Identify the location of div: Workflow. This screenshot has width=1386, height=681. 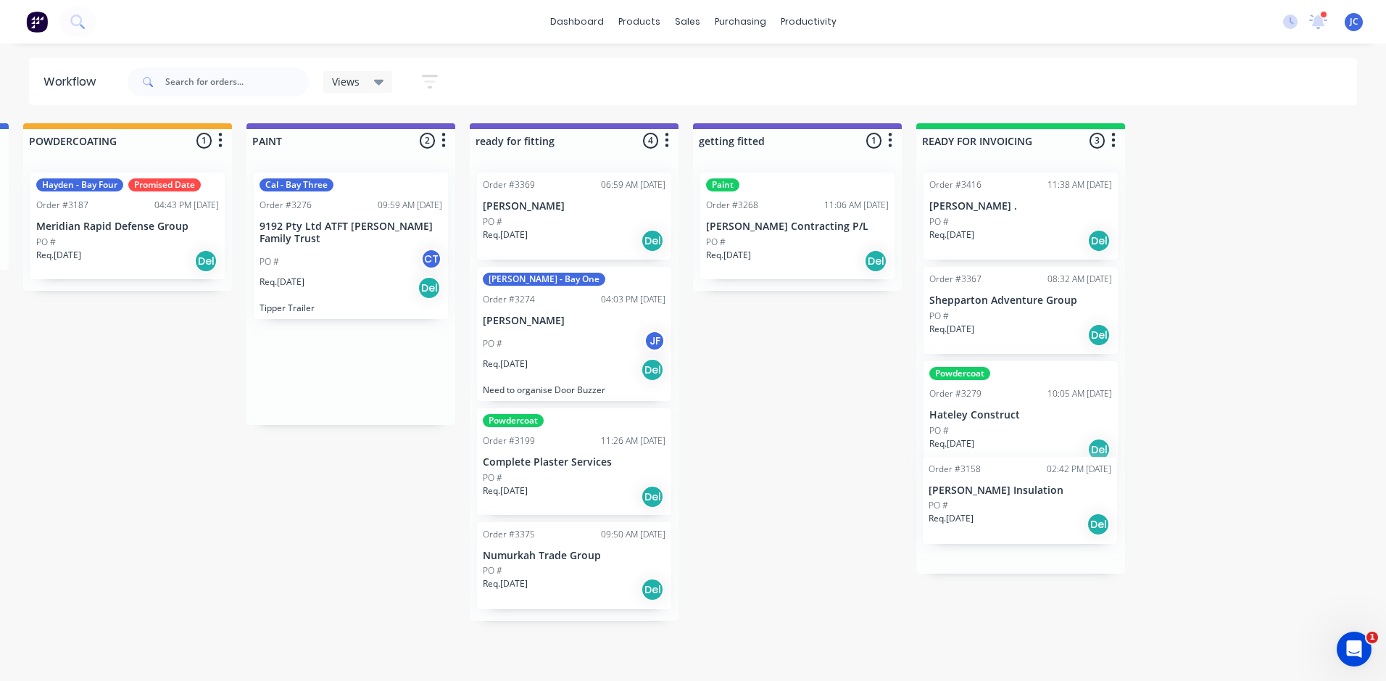
(73, 82).